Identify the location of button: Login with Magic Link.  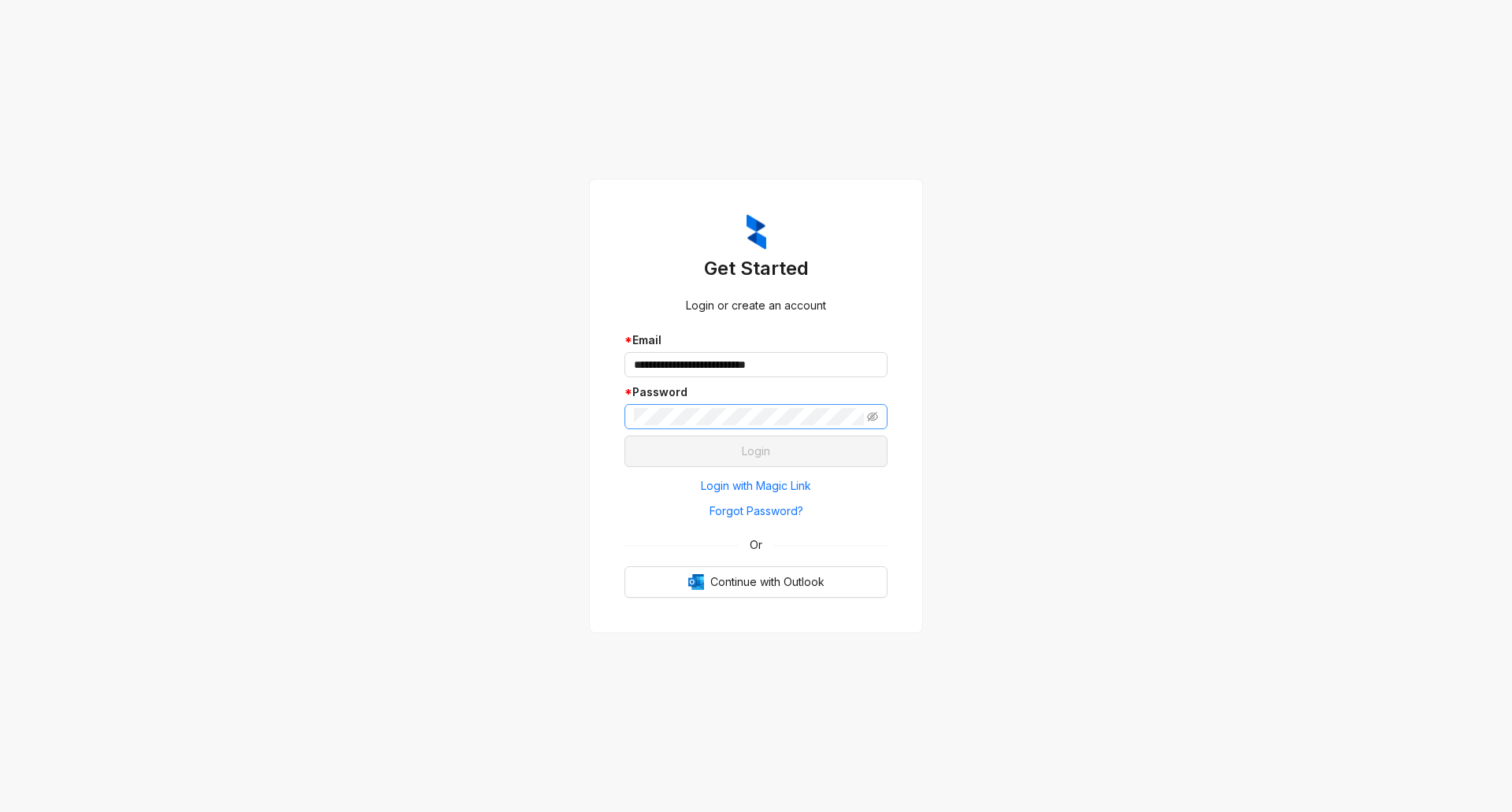
(756, 486).